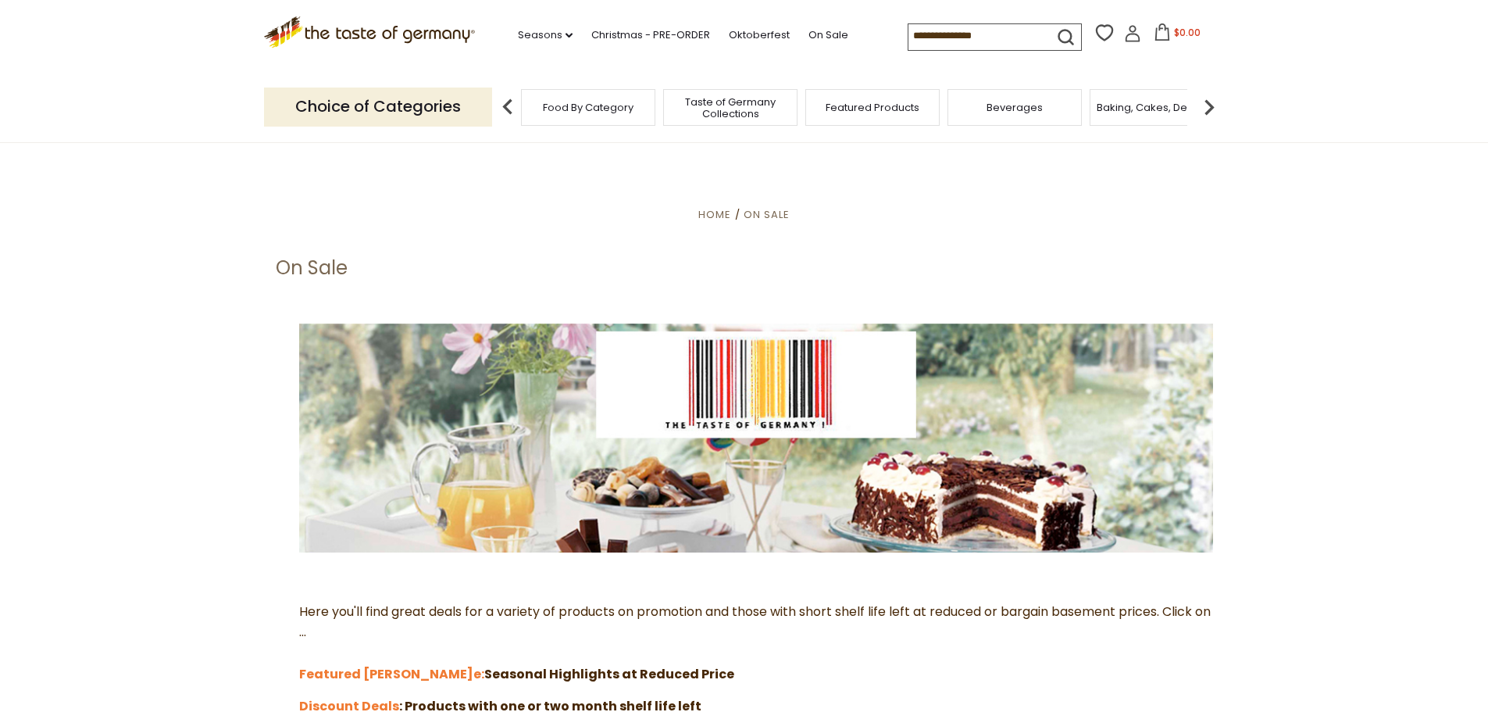 The image size is (1488, 712). Describe the element at coordinates (1157, 107) in the screenshot. I see `span: Baking, Cakes, Desserts` at that location.